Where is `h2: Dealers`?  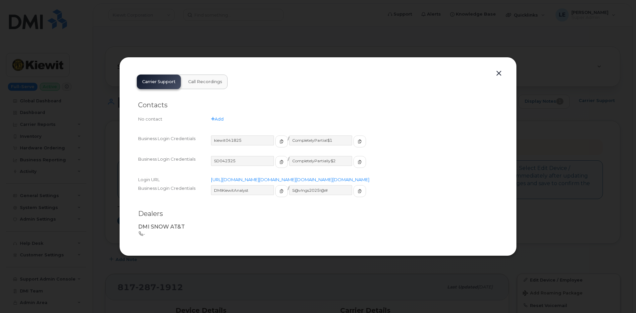
h2: Dealers is located at coordinates (318, 214).